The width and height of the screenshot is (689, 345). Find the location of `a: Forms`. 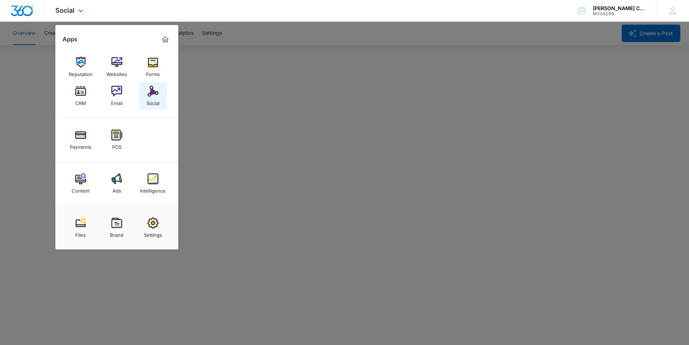

a: Forms is located at coordinates (153, 67).